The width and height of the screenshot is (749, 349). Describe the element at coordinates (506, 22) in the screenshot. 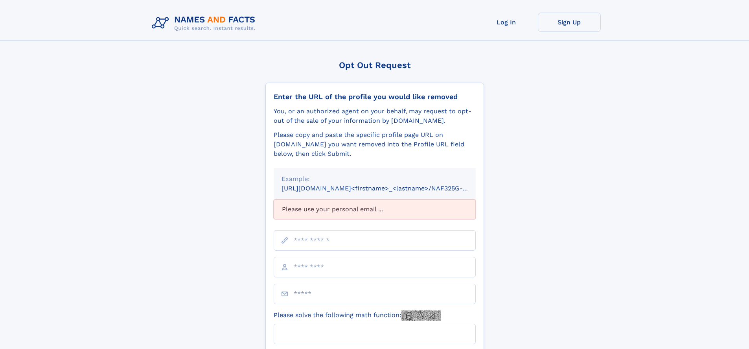

I see `a: Log In` at that location.